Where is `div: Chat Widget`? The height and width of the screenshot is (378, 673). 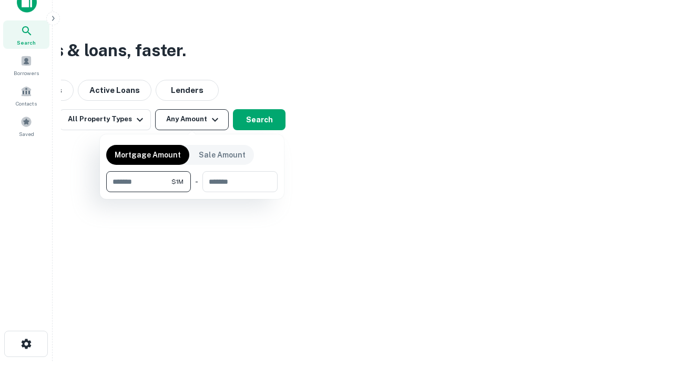 div: Chat Widget is located at coordinates (646, 286).